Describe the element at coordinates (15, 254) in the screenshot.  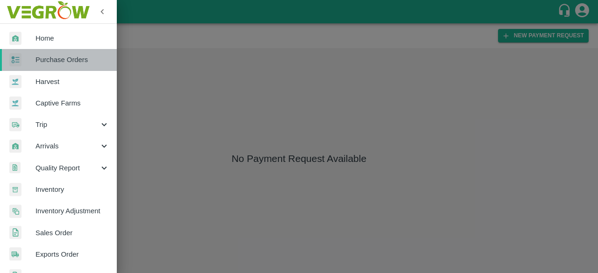
I see `img: shipments` at that location.